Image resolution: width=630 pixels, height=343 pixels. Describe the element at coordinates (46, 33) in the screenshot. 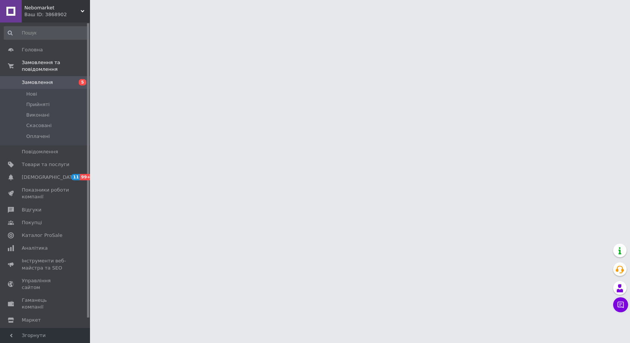

I see `input: Пошук` at that location.